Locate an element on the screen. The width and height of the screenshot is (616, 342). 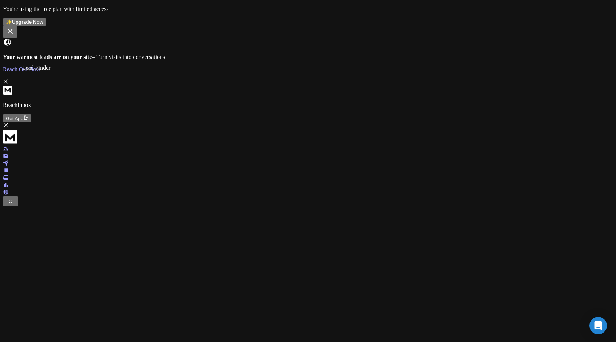
p: You're using the free plan with limited access is located at coordinates (308, 9).